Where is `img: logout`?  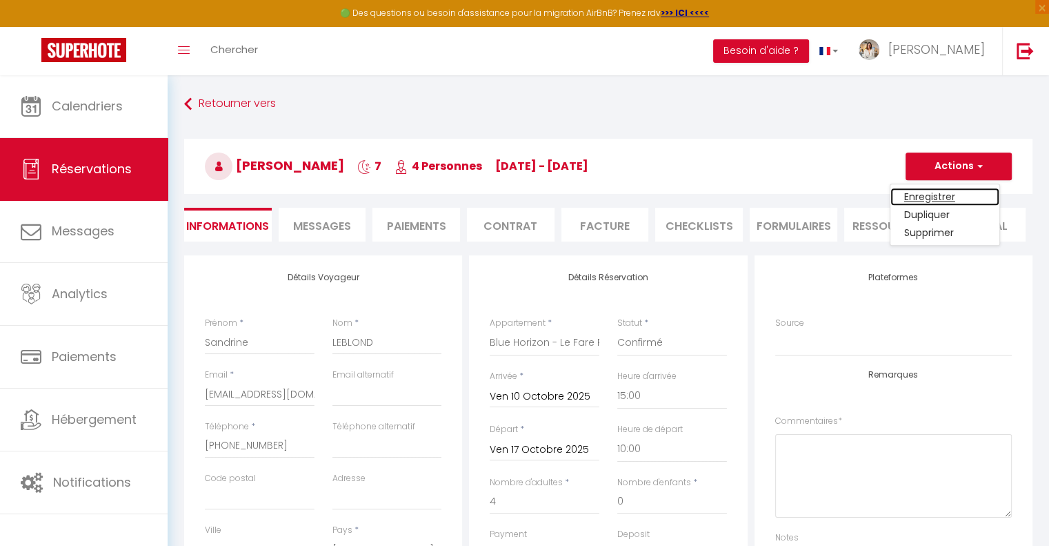 img: logout is located at coordinates (1025, 50).